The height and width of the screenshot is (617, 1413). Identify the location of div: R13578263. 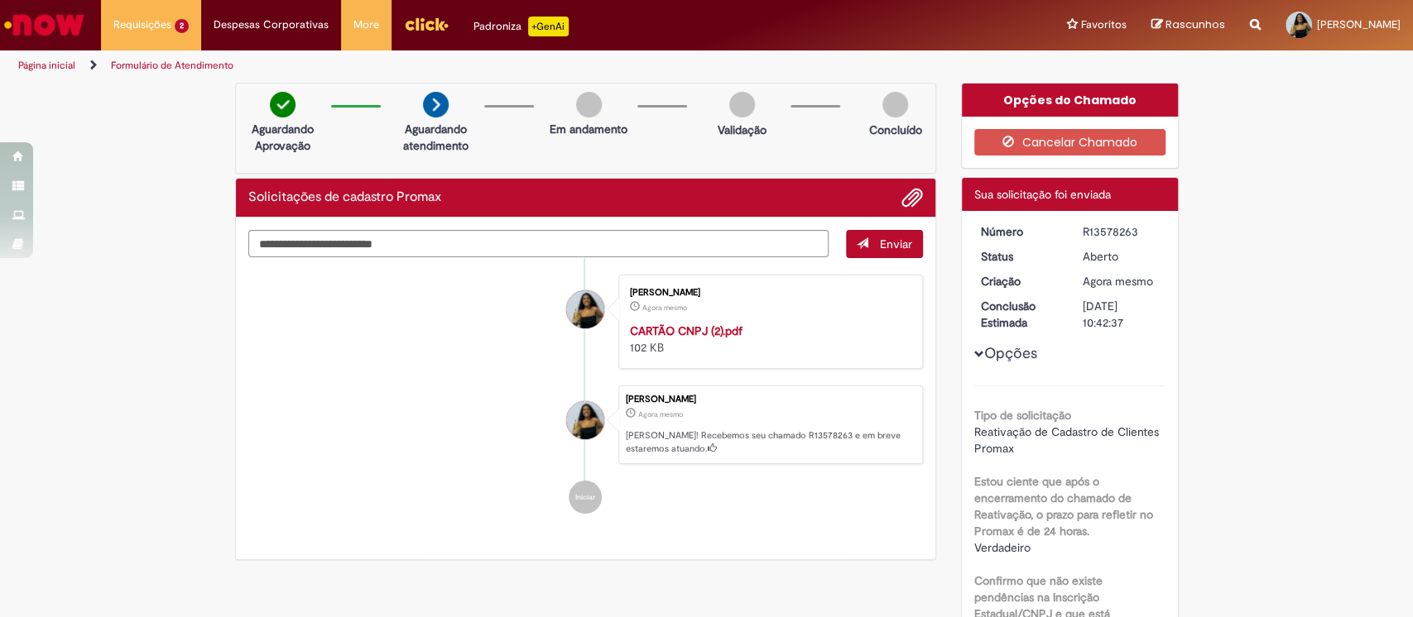
(1121, 232).